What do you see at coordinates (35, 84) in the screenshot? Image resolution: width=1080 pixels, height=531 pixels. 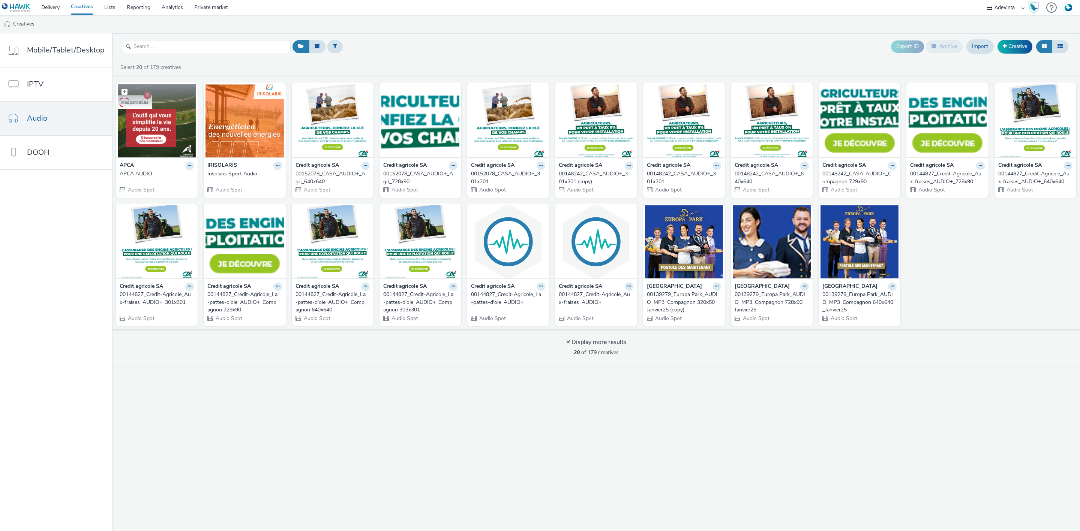 I see `span: IPTV` at bounding box center [35, 84].